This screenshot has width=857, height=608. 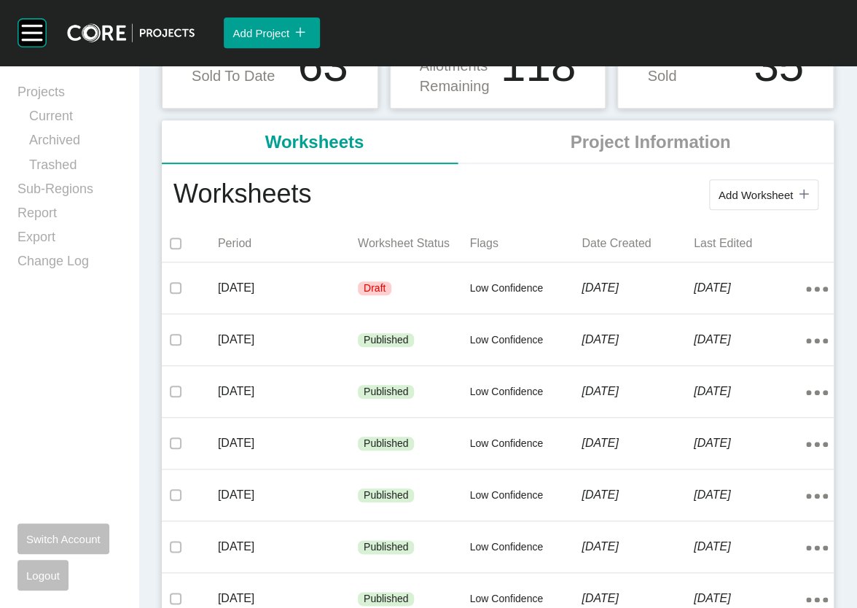 What do you see at coordinates (456, 66) in the screenshot?
I see `p: Estimated Allotments Remaining` at bounding box center [456, 66].